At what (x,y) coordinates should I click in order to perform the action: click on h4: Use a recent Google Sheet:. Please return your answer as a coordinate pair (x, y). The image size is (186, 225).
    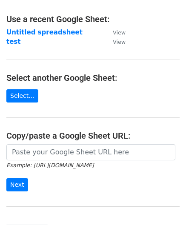
    Looking at the image, I should click on (93, 19).